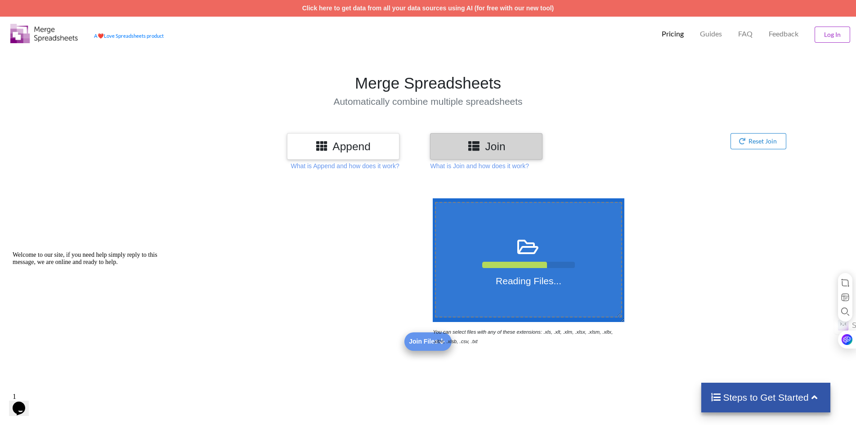 This screenshot has height=425, width=856. Describe the element at coordinates (745, 34) in the screenshot. I see `p: FAQ` at that location.